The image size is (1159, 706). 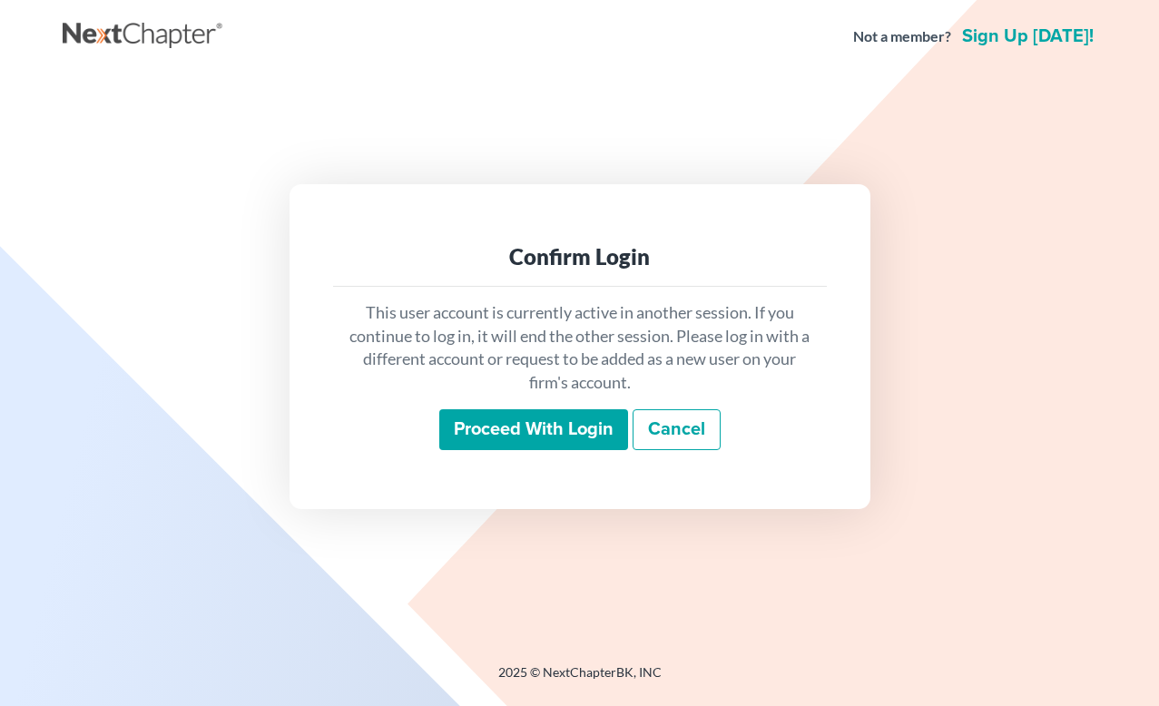 I want to click on a: Cancel, so click(x=676, y=430).